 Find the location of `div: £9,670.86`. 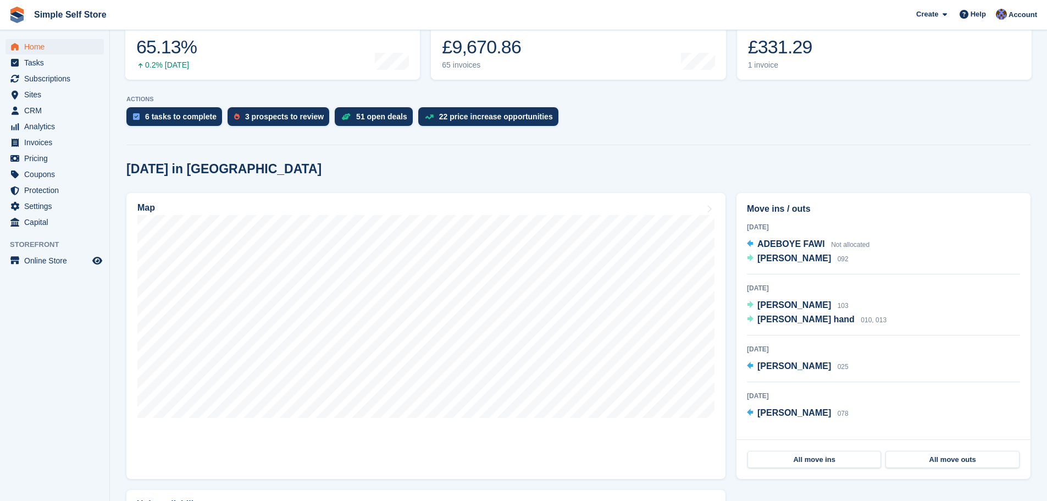

div: £9,670.86 is located at coordinates (483, 47).